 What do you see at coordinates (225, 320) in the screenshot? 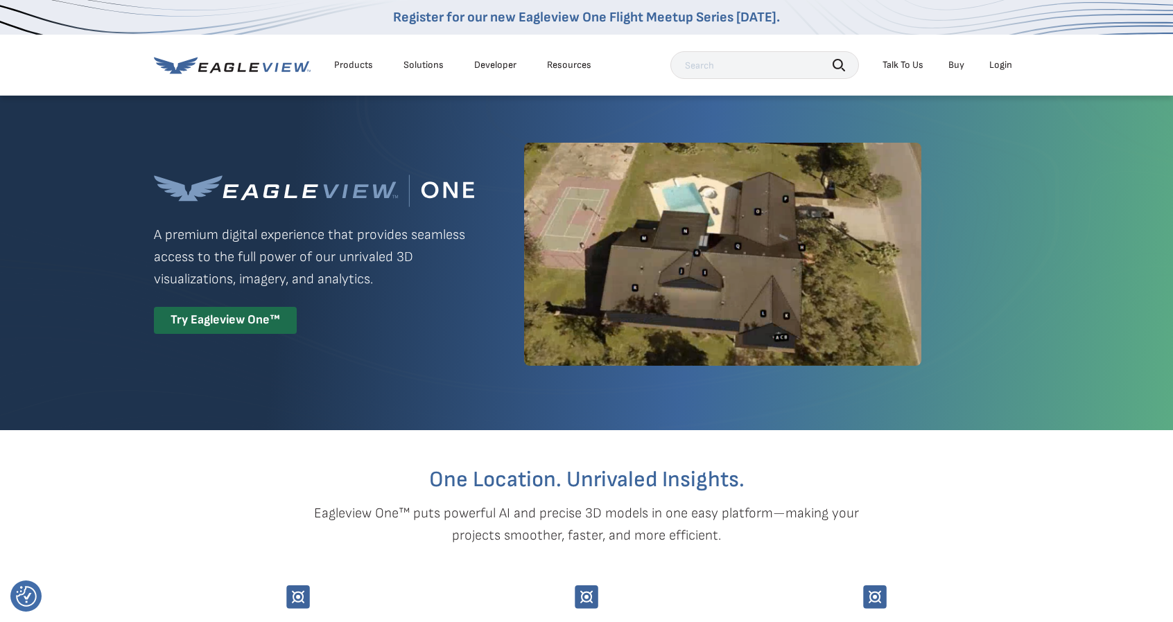
I see `div: Try Eagleview One™` at bounding box center [225, 320].